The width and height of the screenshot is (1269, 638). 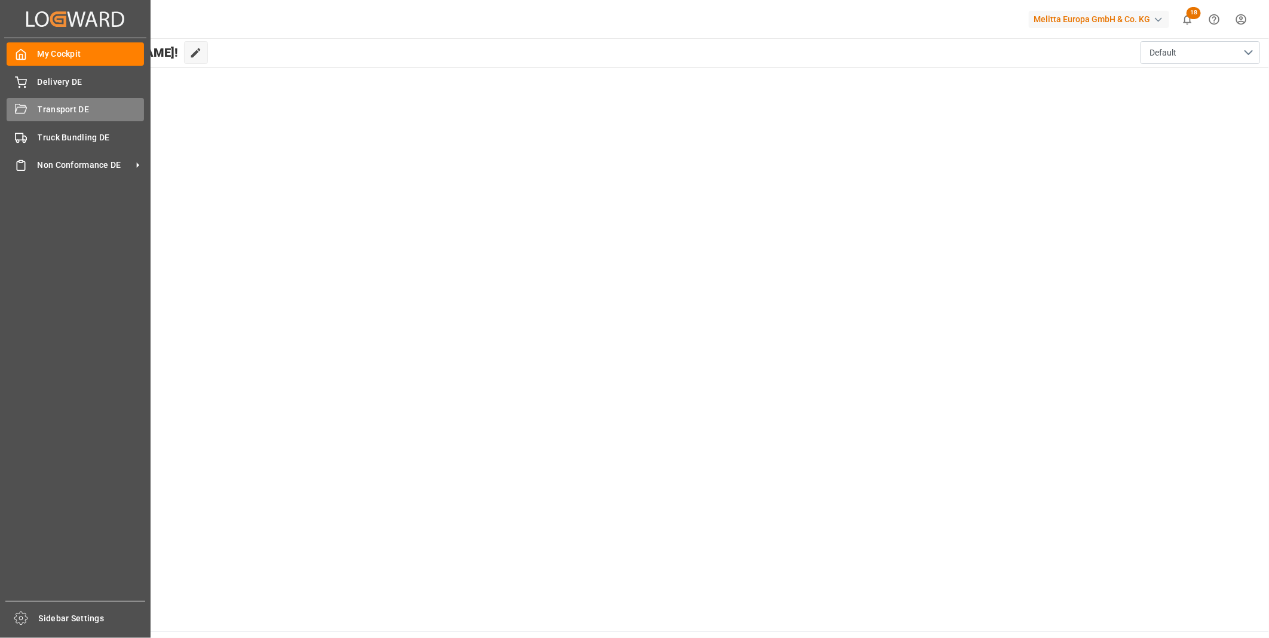 I want to click on a: Transport DE, so click(x=75, y=109).